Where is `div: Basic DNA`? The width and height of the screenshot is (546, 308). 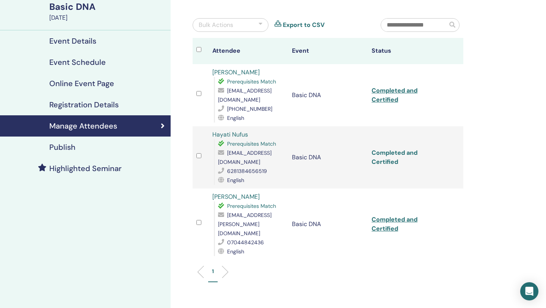
div: Basic DNA is located at coordinates (108, 7).